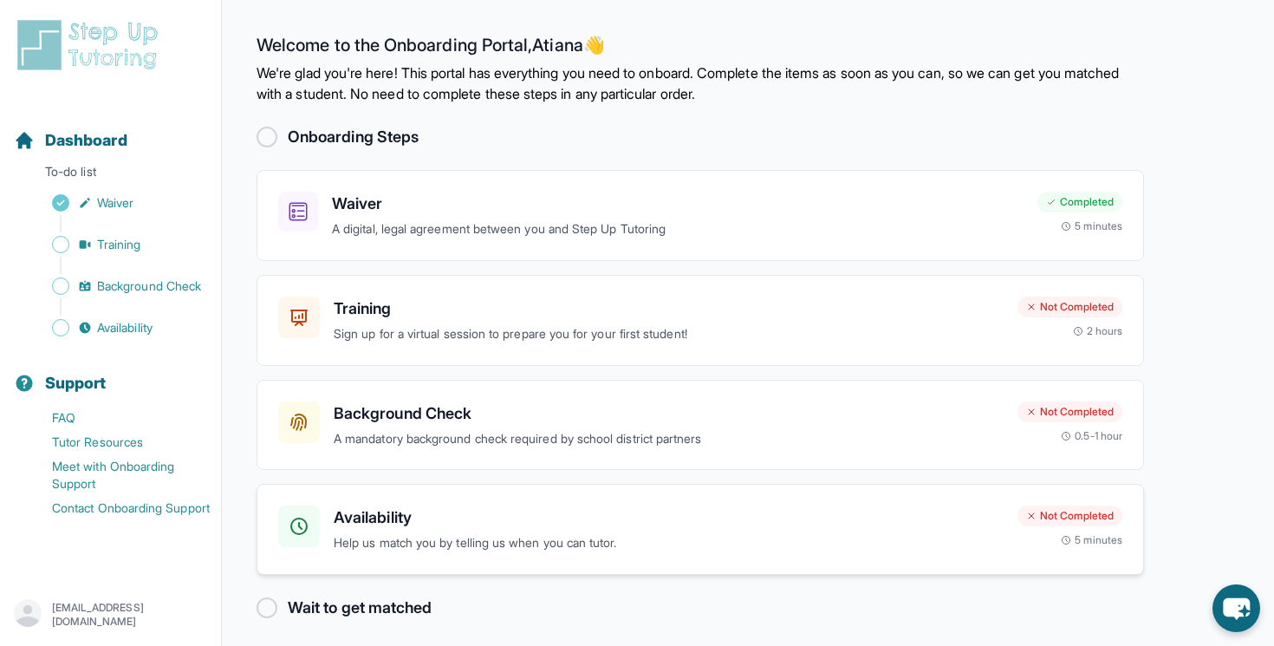  What do you see at coordinates (353, 137) in the screenshot?
I see `h2: Onboarding Steps` at bounding box center [353, 137].